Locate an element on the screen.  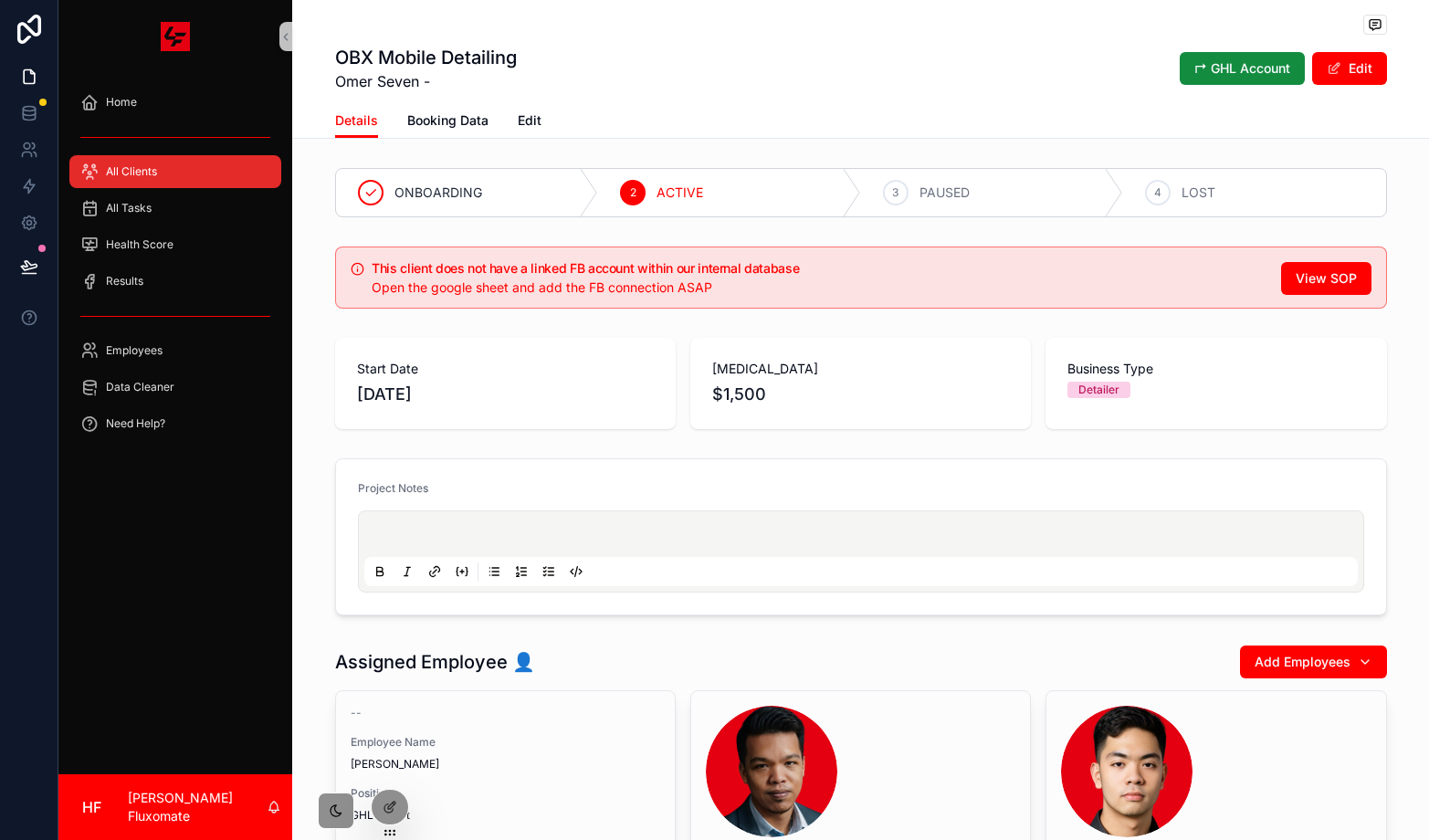
span: Start Date is located at coordinates (505, 369).